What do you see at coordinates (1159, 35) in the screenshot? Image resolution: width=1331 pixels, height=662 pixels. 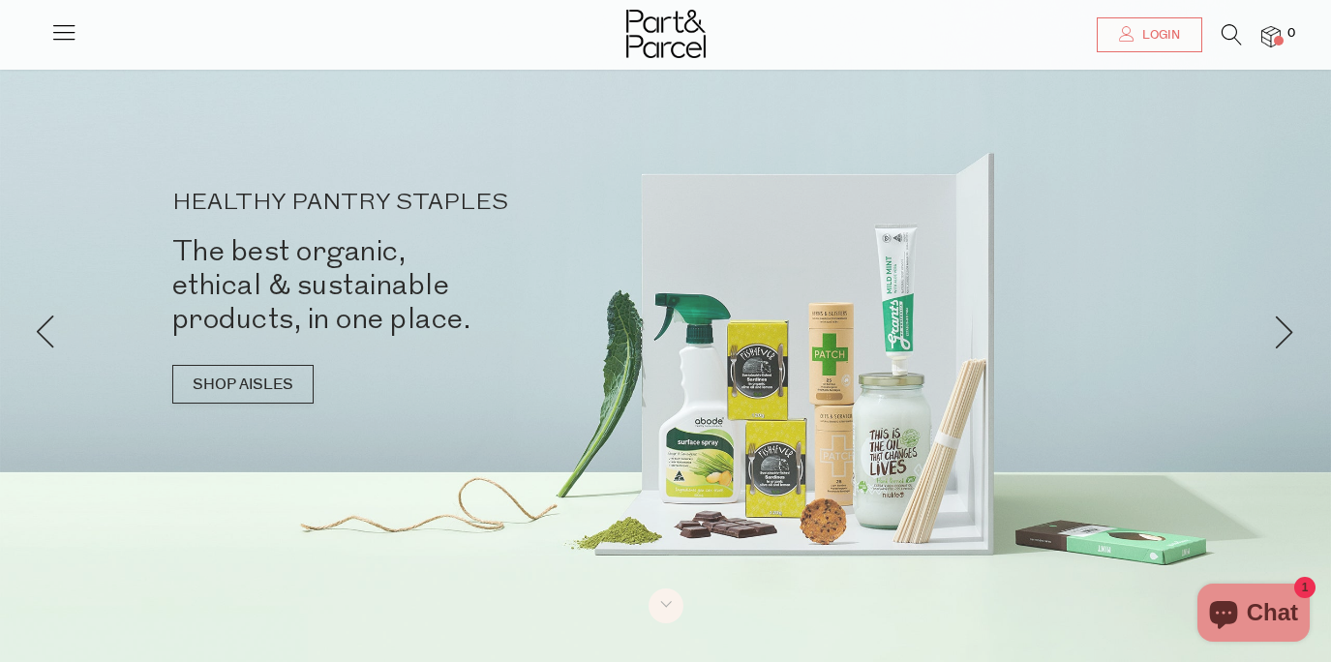 I see `span: Login` at bounding box center [1159, 35].